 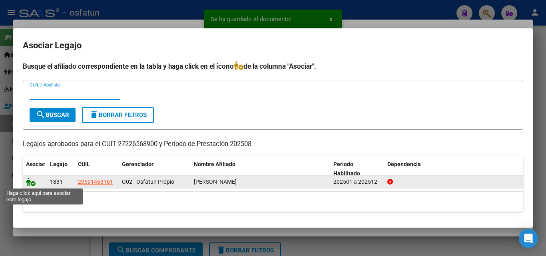 What do you see at coordinates (273, 202) in the screenshot?
I see `div: 1 registros` at bounding box center [273, 202].